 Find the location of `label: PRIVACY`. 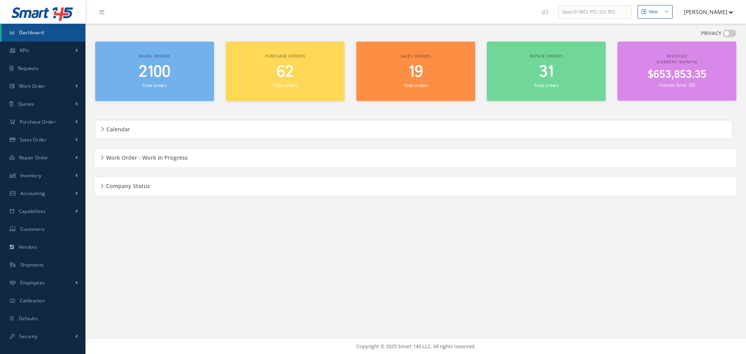

label: PRIVACY is located at coordinates (711, 33).